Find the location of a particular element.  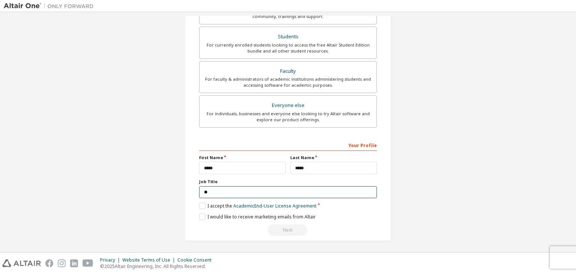

label: Job Title is located at coordinates (288, 182).